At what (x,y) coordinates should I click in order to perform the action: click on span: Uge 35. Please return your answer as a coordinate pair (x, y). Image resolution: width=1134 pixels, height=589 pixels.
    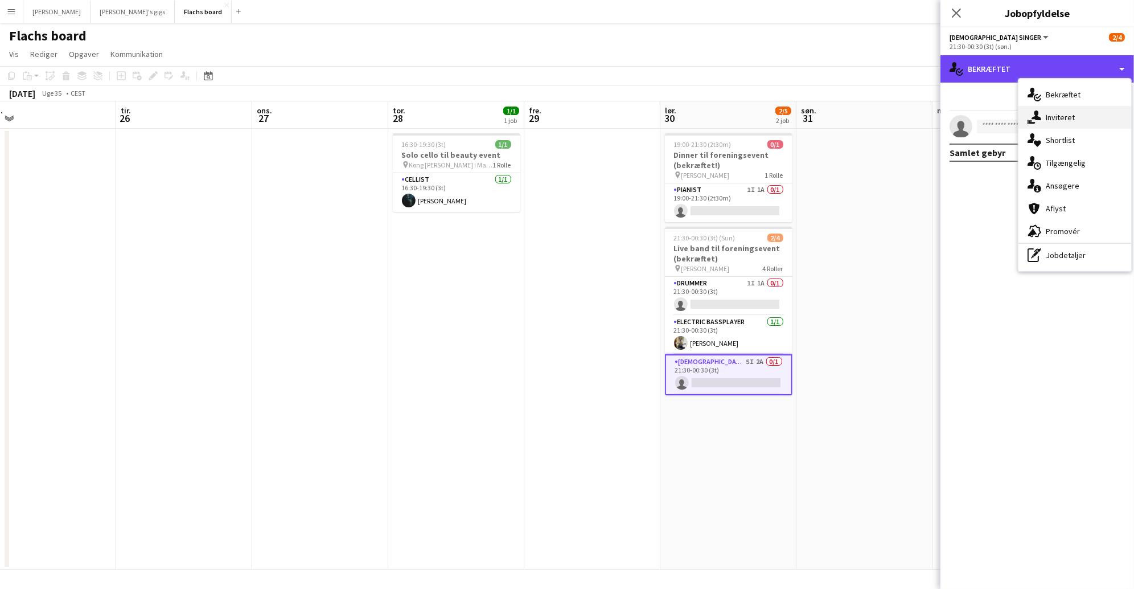
    Looking at the image, I should click on (52, 93).